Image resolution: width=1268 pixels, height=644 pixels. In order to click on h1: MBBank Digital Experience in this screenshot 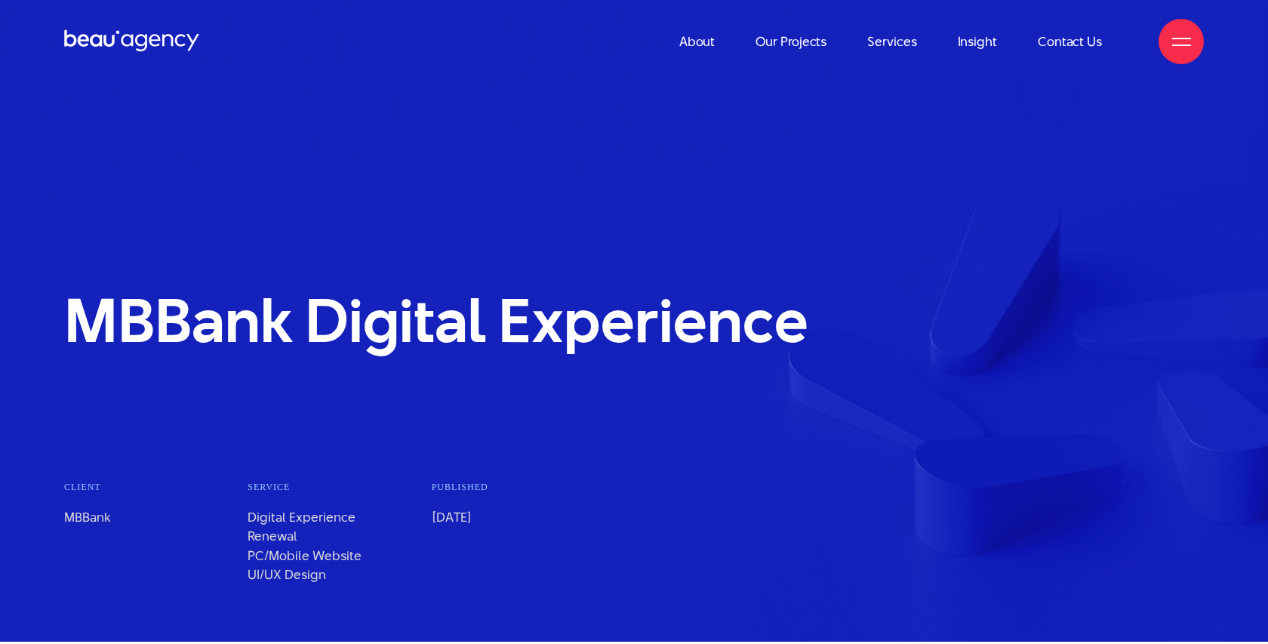, I will do `click(438, 321)`.